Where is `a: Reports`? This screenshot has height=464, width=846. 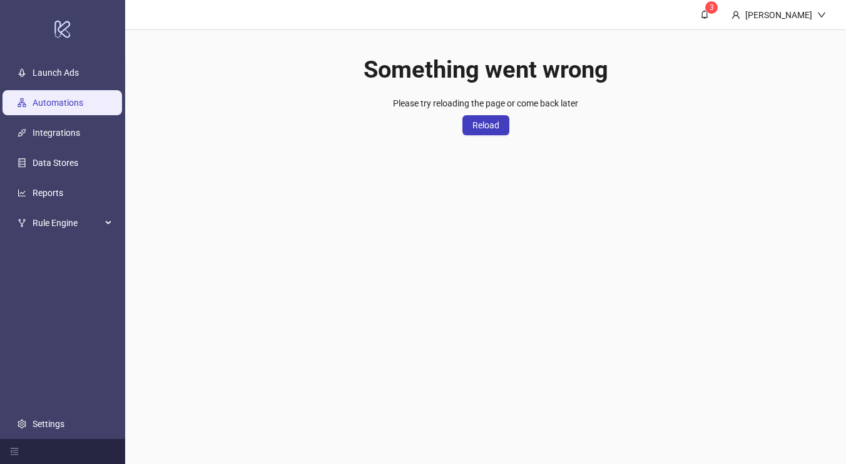
a: Reports is located at coordinates (48, 193).